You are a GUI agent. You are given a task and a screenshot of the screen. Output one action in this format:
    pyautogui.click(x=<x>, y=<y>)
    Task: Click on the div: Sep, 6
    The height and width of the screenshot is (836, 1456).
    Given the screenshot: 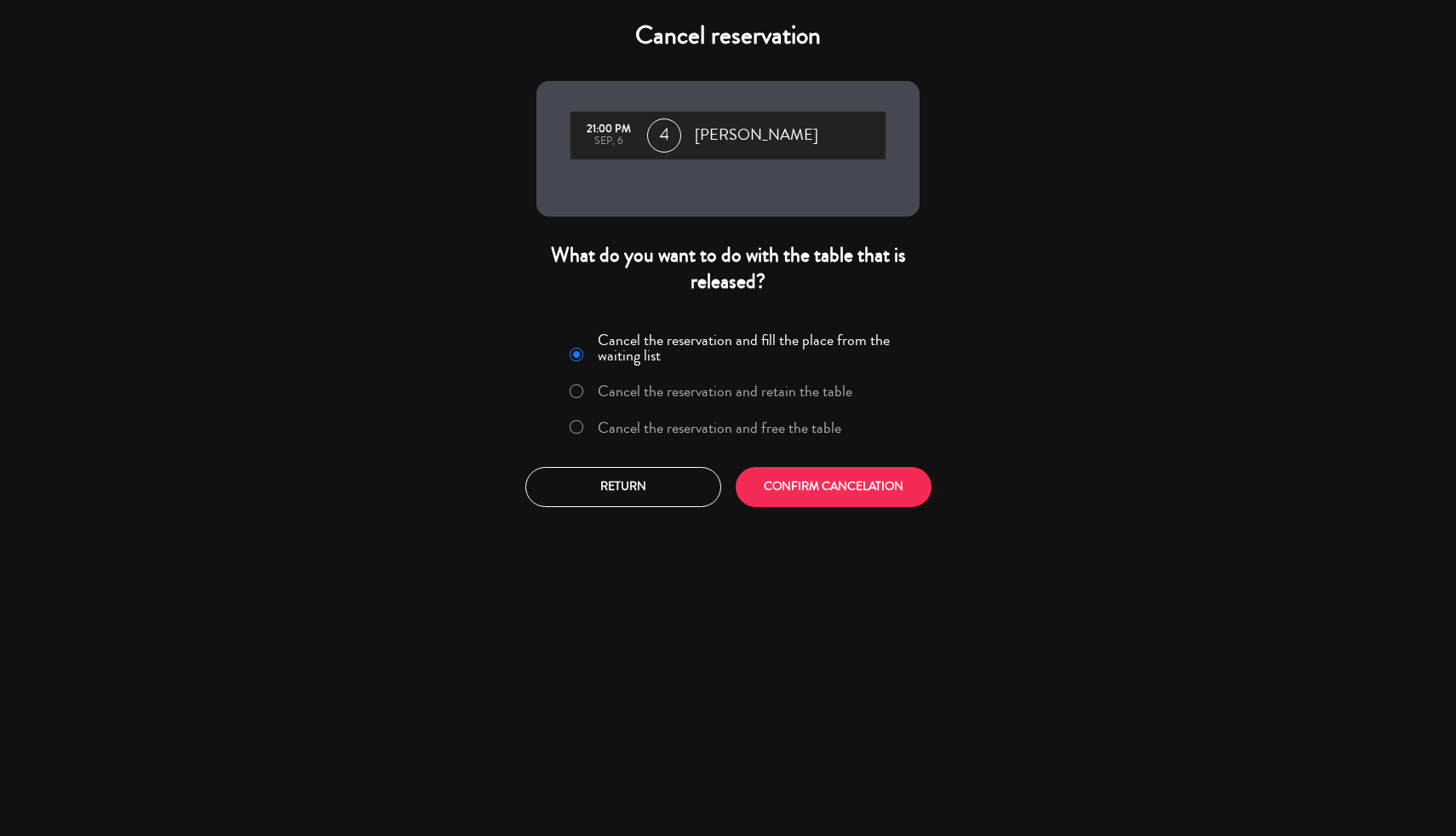 What is the action you would take?
    pyautogui.click(x=609, y=142)
    